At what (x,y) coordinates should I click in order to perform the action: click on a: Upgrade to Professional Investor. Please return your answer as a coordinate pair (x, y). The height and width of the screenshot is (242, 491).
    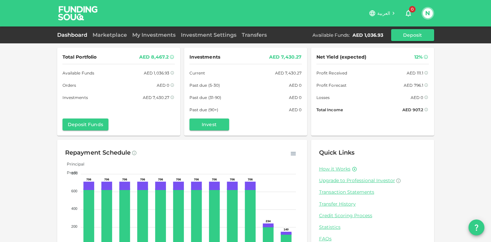
    Looking at the image, I should click on (372, 180).